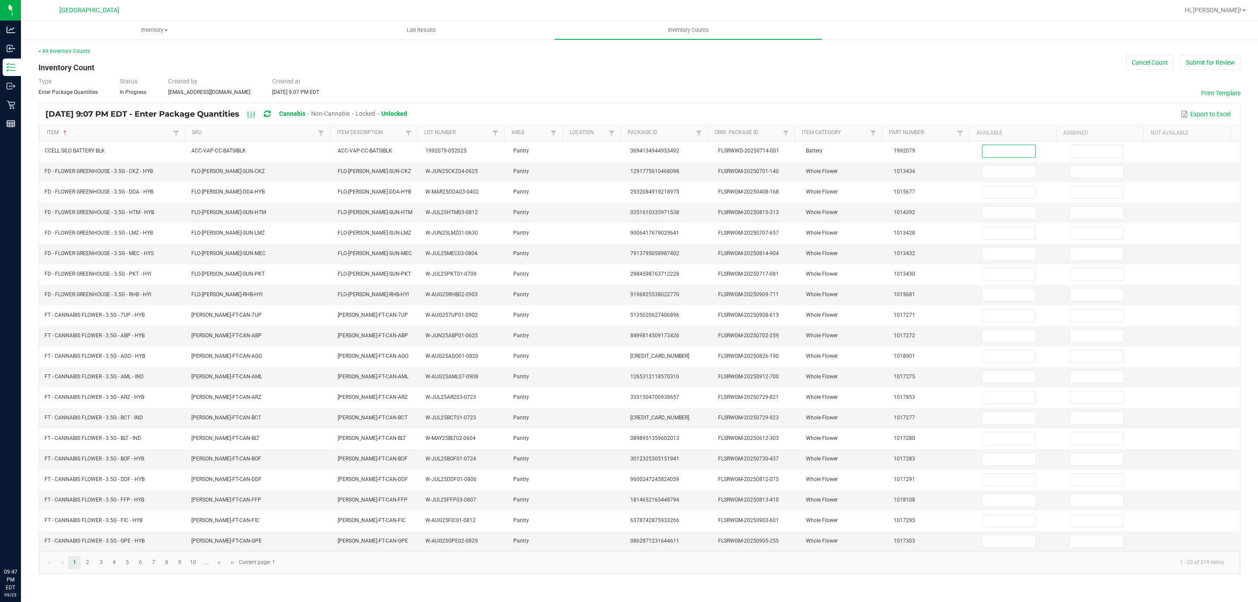 This screenshot has height=602, width=1258. What do you see at coordinates (655, 315) in the screenshot?
I see `span: 5135020627406896` at bounding box center [655, 315].